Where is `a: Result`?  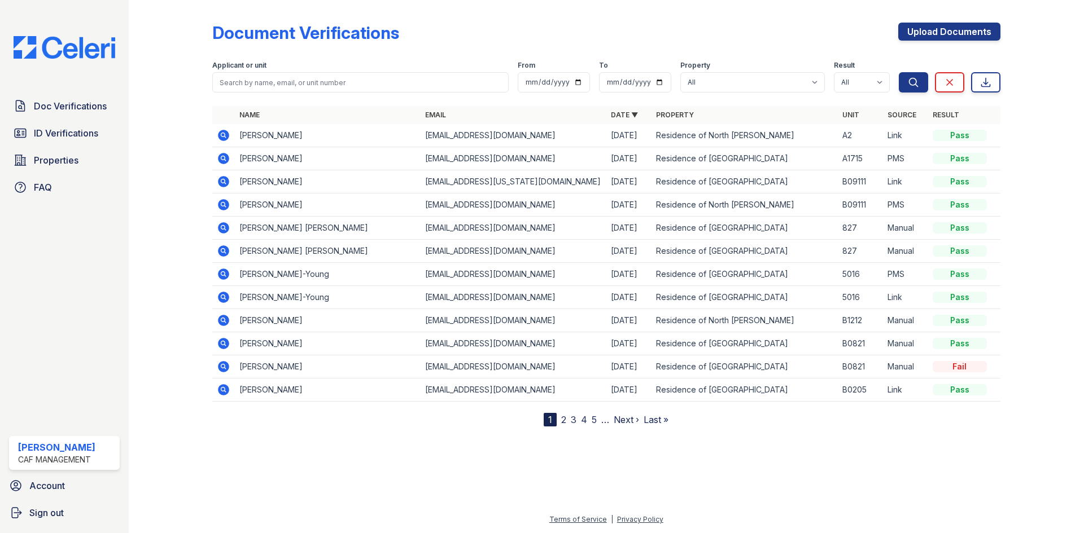
a: Result is located at coordinates (945, 115).